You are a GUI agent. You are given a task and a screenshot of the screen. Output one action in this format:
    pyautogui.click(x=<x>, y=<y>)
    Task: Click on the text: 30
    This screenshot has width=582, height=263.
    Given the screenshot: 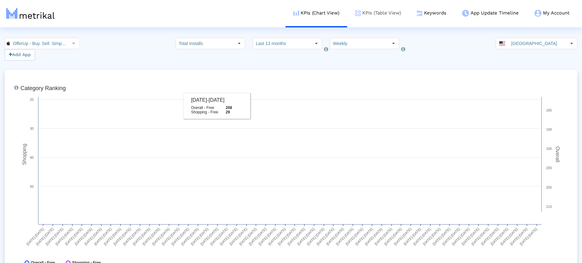 What is the action you would take?
    pyautogui.click(x=32, y=128)
    